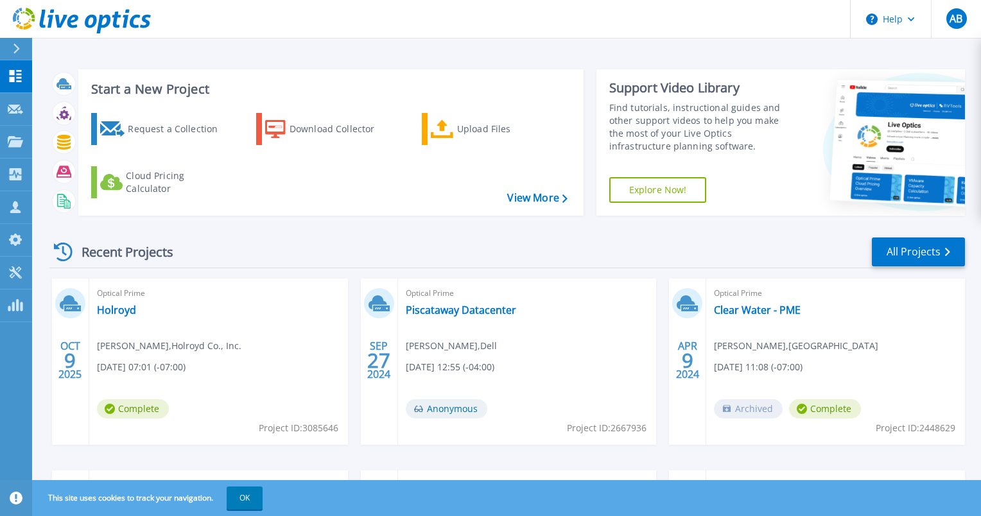  What do you see at coordinates (329, 89) in the screenshot?
I see `h3: Start a New Project` at bounding box center [329, 89].